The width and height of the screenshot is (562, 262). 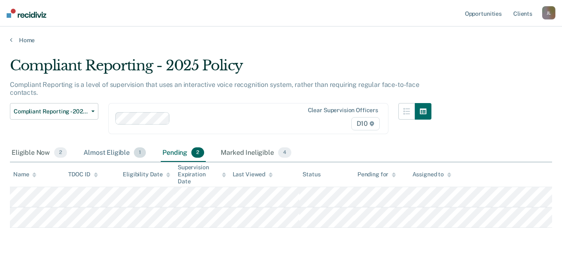 I want to click on div: Clear supervision officers, so click(x=343, y=110).